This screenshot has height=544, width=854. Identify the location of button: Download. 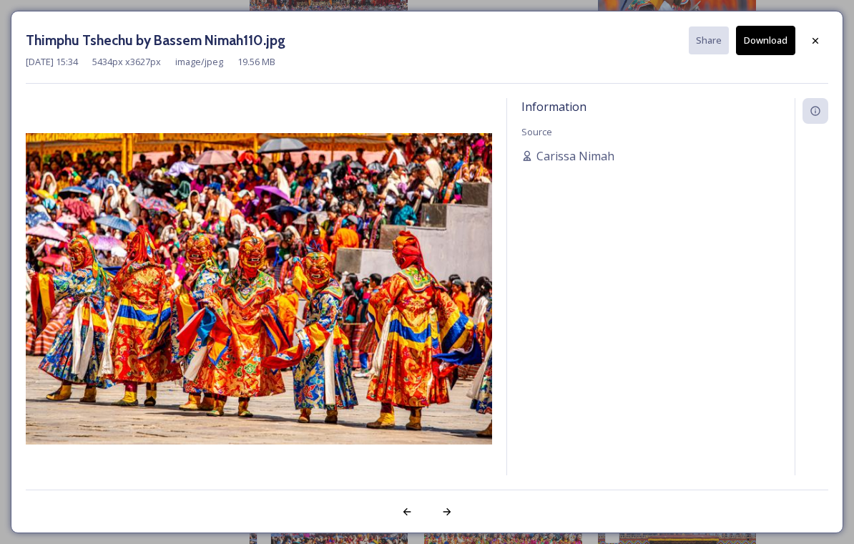
(766, 40).